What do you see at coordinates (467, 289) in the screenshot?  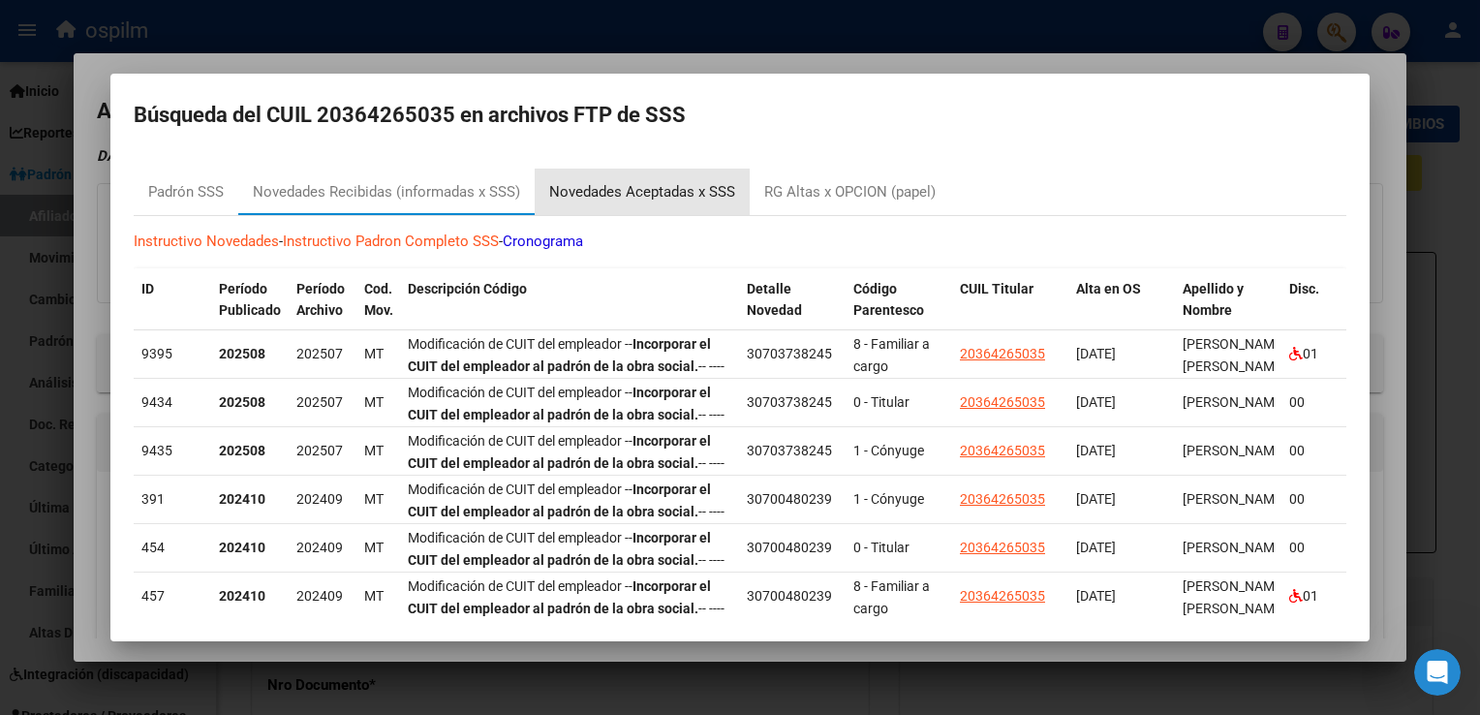 I see `span: Descripción Código` at bounding box center [467, 289].